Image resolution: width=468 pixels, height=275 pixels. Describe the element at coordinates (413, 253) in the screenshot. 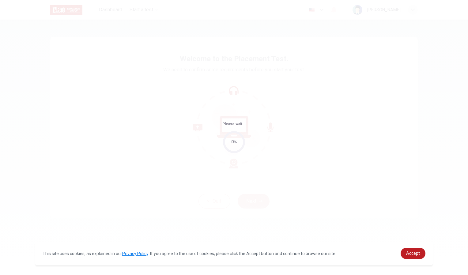

I see `a: dismiss cookie message` at that location.